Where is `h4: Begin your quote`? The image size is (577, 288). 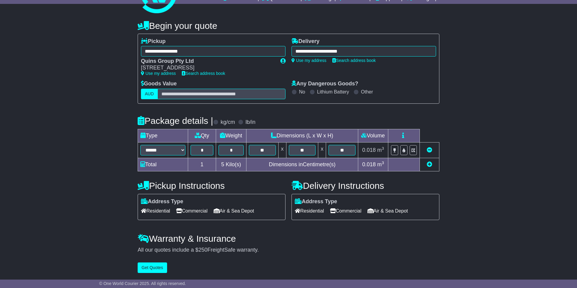 h4: Begin your quote is located at coordinates (288, 26).